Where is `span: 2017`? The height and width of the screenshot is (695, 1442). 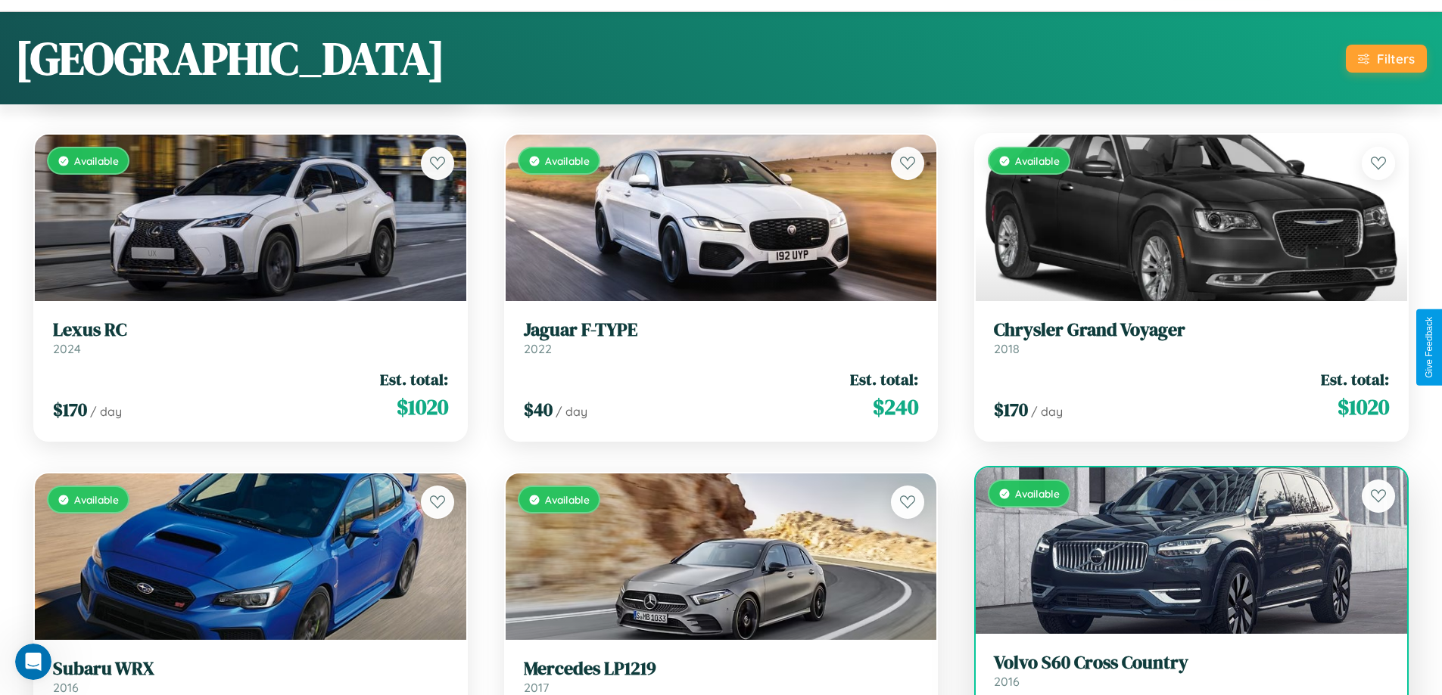 span: 2017 is located at coordinates (536, 688).